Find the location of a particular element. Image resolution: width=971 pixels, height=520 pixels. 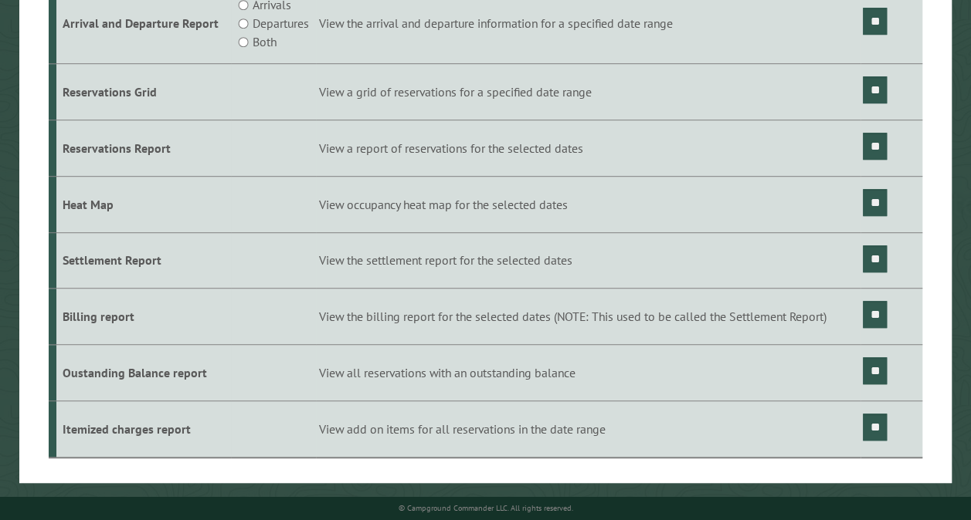

td: Oustanding Balance report is located at coordinates (144, 373).